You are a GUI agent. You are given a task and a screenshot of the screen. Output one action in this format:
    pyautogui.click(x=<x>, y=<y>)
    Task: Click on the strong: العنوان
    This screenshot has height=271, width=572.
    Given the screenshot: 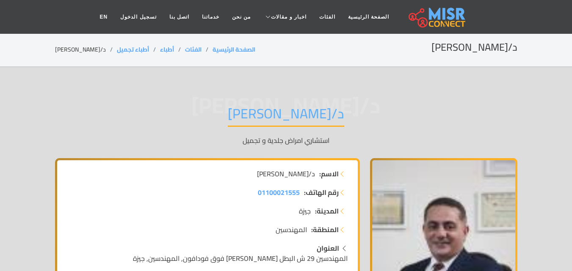 What is the action you would take?
    pyautogui.click(x=328, y=248)
    